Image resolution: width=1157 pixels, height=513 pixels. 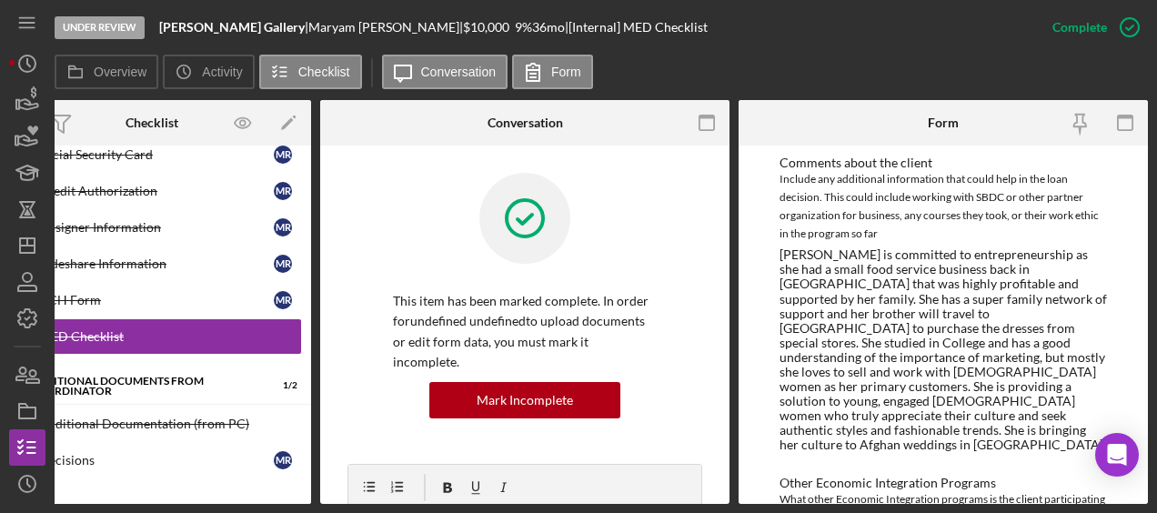 What do you see at coordinates (944, 163) in the screenshot?
I see `div: Comments about the client` at bounding box center [944, 163].